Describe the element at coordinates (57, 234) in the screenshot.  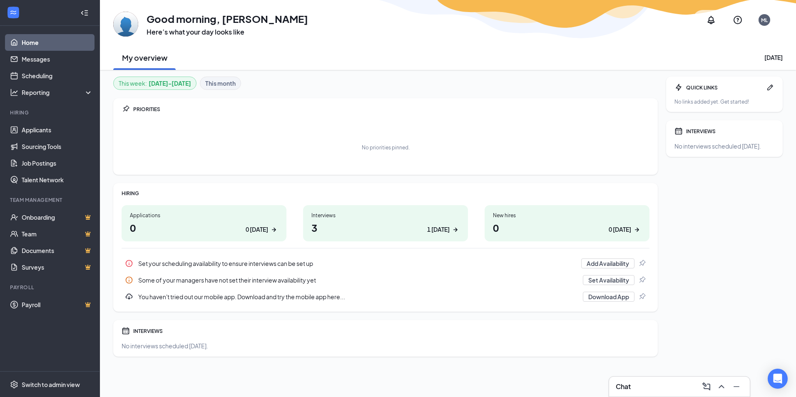
I see `a: TeamCrown` at that location.